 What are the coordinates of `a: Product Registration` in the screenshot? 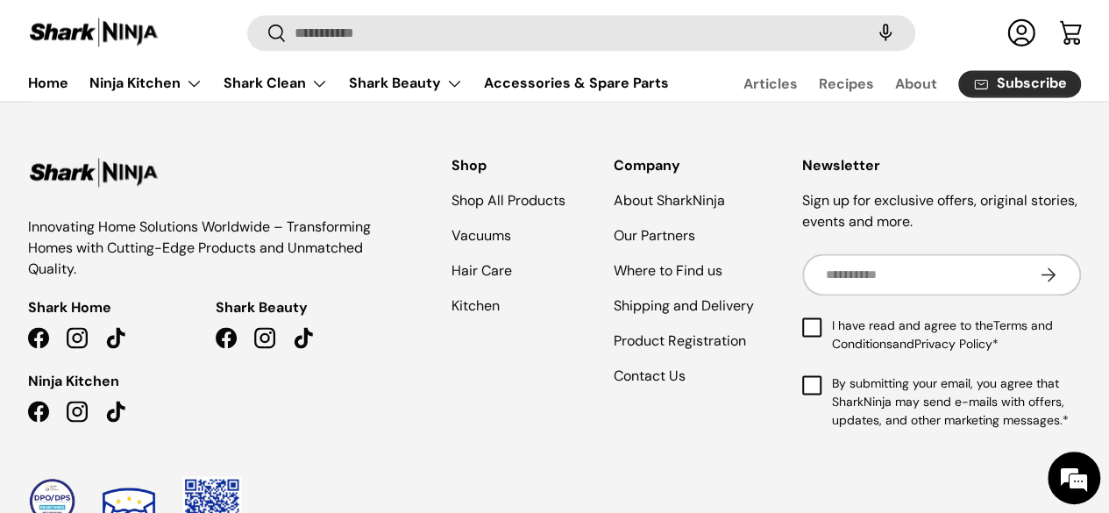 It's located at (679, 340).